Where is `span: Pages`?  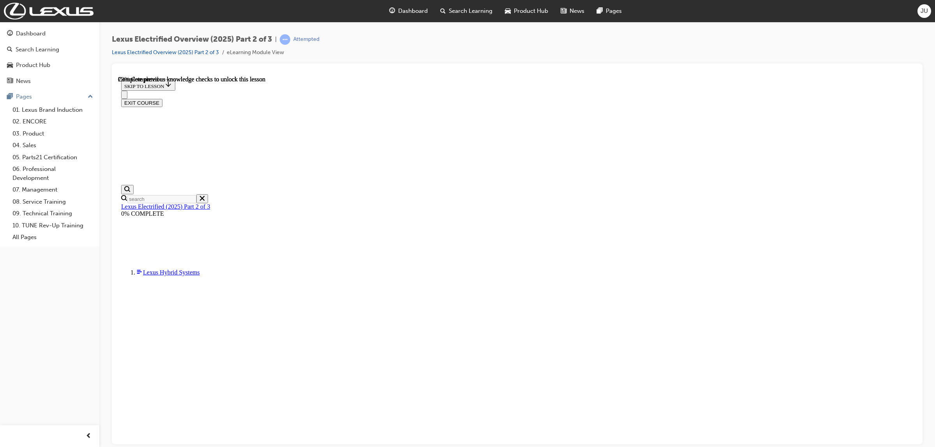
span: Pages is located at coordinates (614, 11).